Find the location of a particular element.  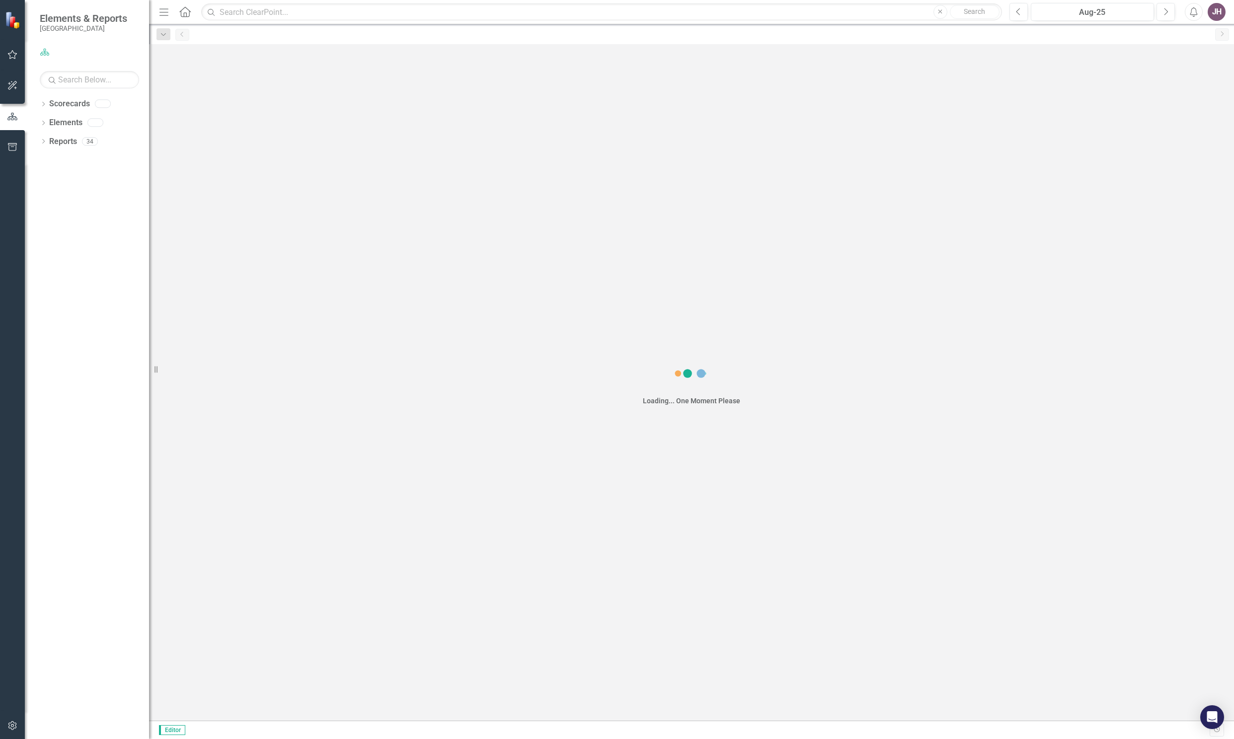

a: Scorecards is located at coordinates (70, 104).